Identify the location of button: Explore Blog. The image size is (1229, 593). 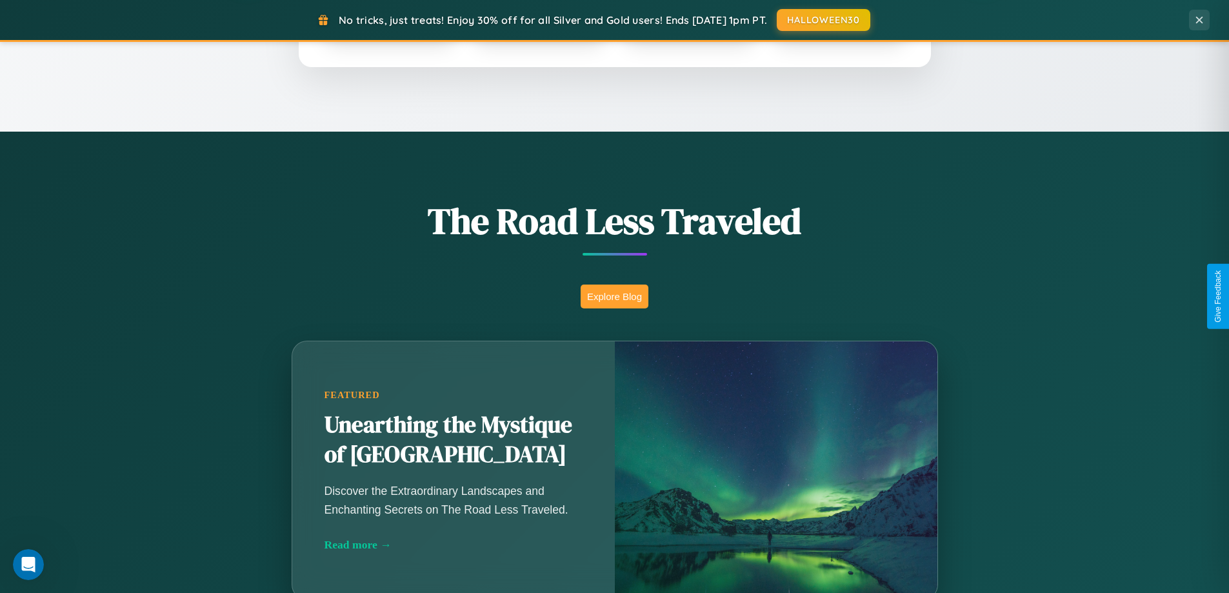
(614, 296).